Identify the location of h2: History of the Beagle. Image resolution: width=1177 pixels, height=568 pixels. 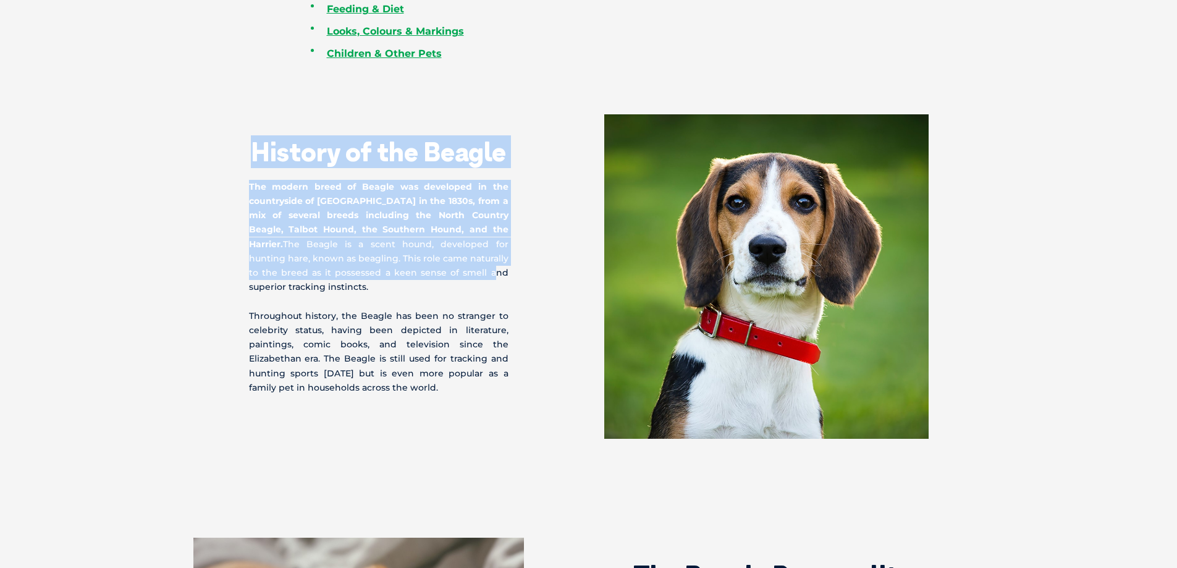
(379, 152).